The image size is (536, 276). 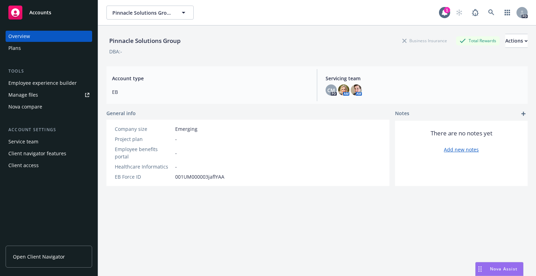 I want to click on a: Client access, so click(x=49, y=165).